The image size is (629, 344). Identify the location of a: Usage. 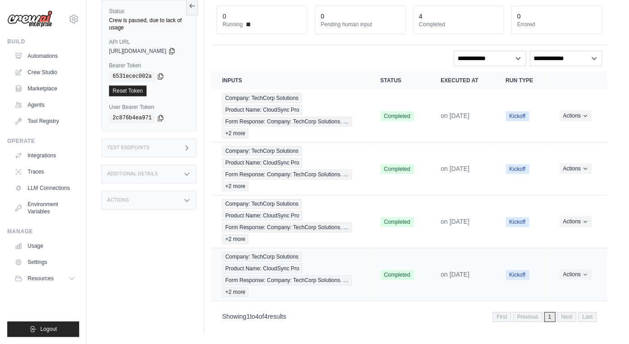
(45, 246).